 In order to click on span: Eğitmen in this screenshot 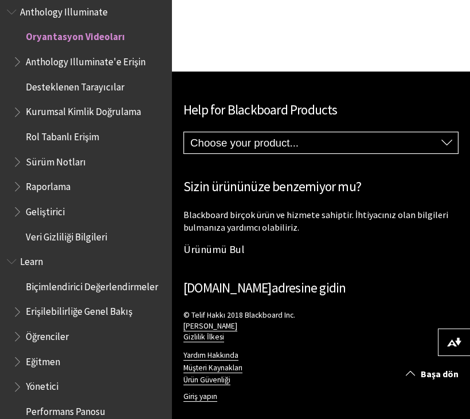, I will do `click(43, 360)`.